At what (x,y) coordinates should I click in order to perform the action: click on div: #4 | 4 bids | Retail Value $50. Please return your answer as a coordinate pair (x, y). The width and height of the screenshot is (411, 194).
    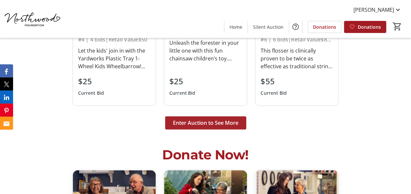
    Looking at the image, I should click on (114, 40).